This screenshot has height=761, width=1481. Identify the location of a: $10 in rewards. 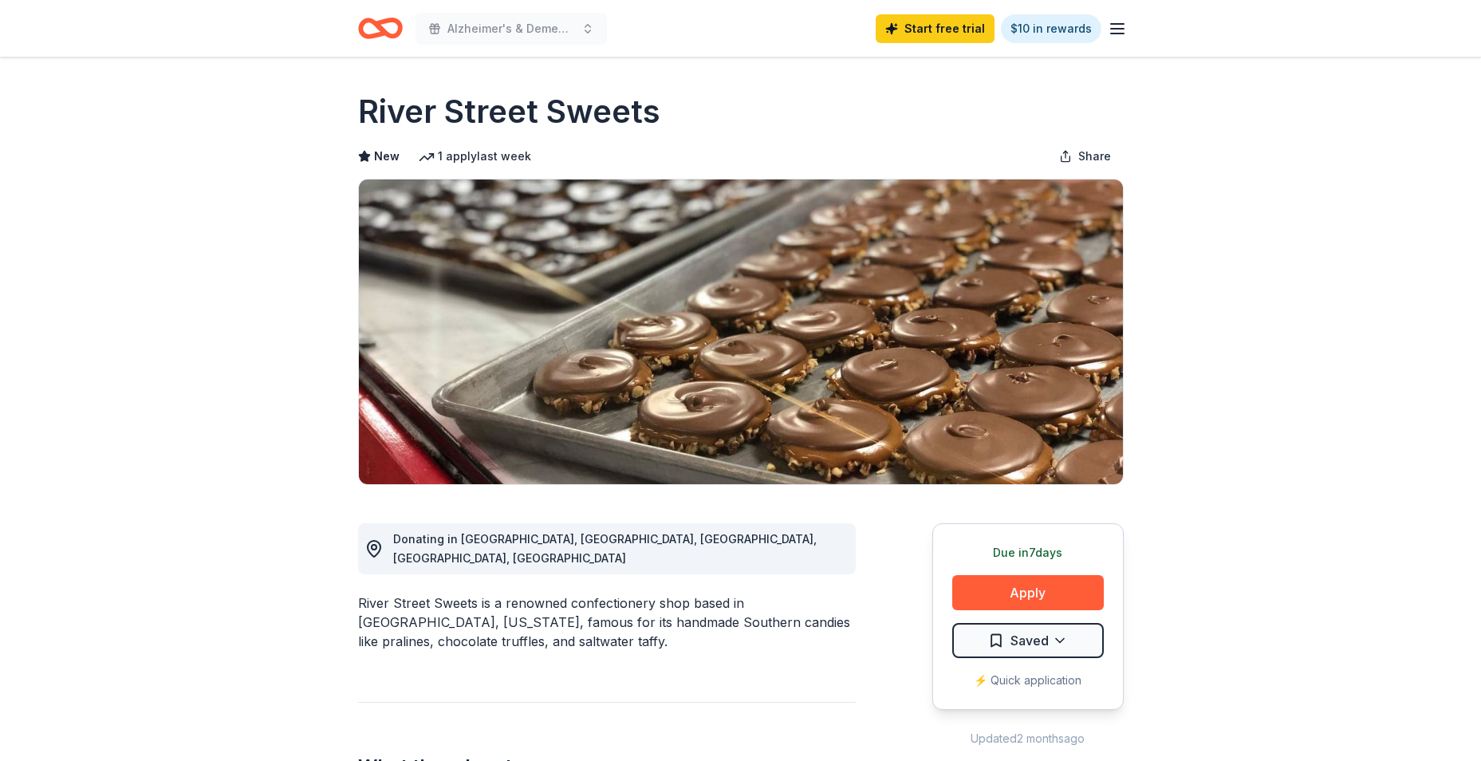
(1051, 29).